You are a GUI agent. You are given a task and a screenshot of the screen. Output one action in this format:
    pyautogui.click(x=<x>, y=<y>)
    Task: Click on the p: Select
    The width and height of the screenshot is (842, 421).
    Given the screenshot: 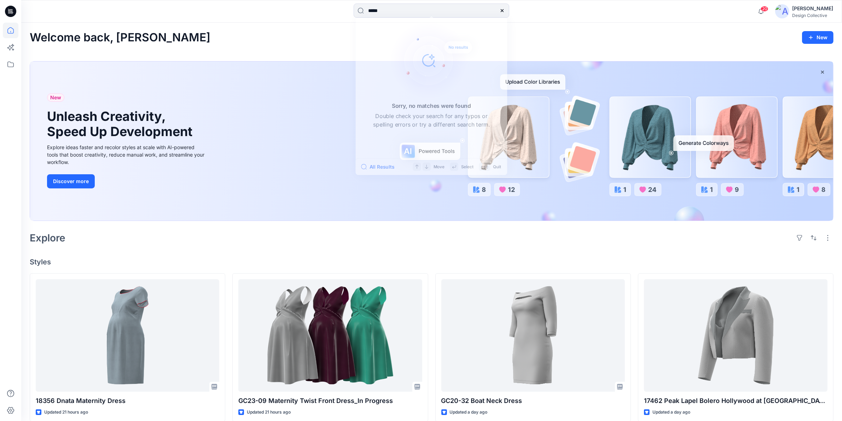 What is the action you would take?
    pyautogui.click(x=467, y=167)
    